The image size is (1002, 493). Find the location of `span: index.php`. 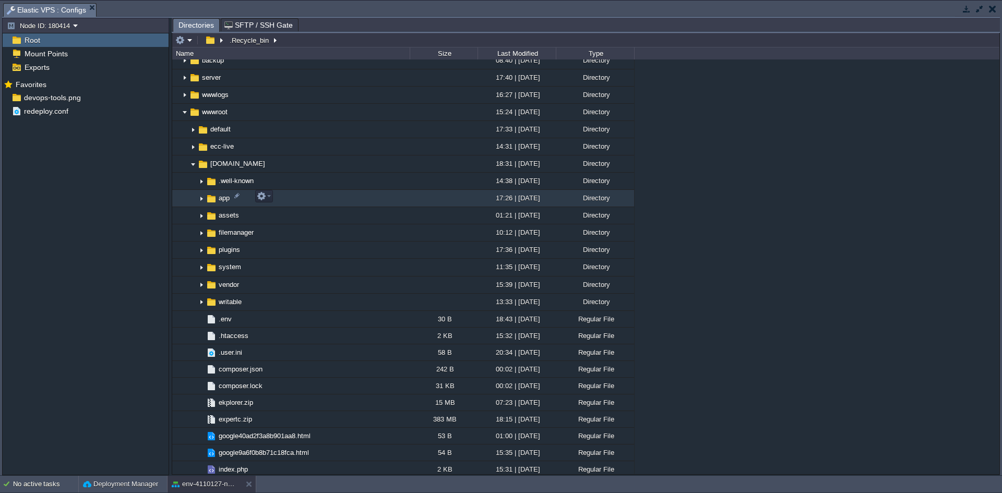

span: index.php is located at coordinates (233, 469).